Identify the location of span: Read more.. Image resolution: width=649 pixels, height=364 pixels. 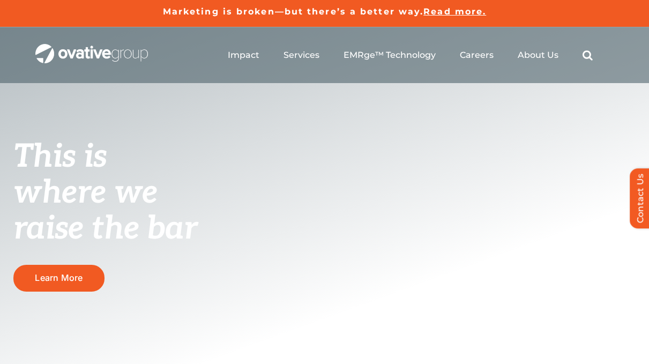
(455, 11).